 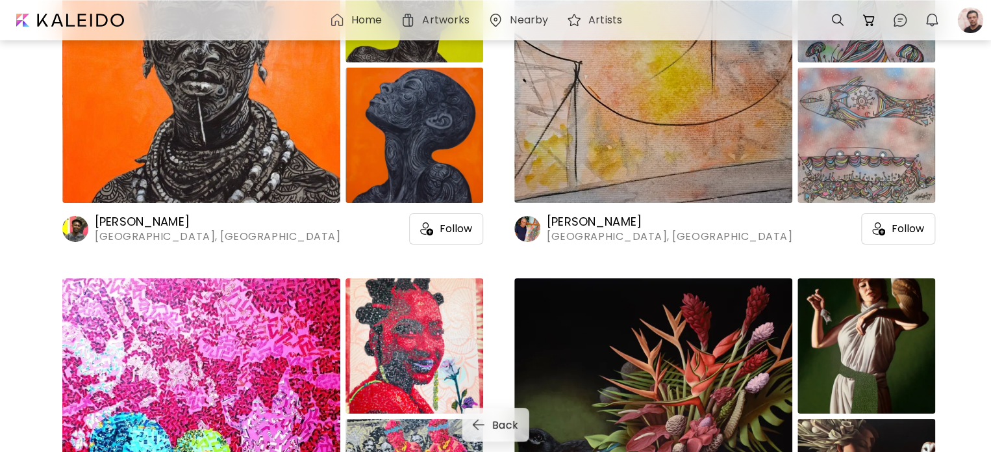 What do you see at coordinates (497, 424) in the screenshot?
I see `span: Back` at bounding box center [497, 424].